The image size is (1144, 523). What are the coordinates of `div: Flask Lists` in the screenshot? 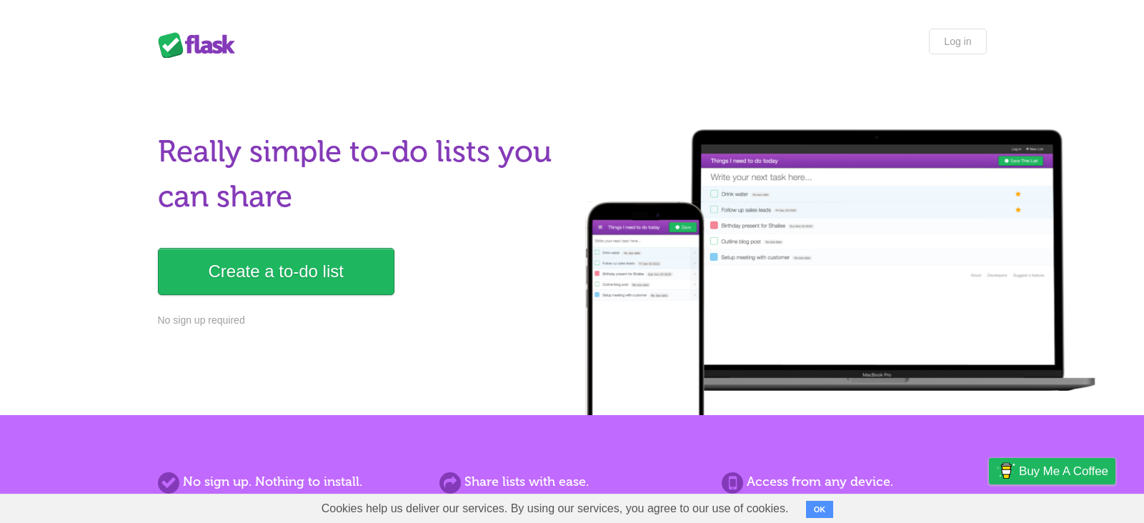 It's located at (201, 45).